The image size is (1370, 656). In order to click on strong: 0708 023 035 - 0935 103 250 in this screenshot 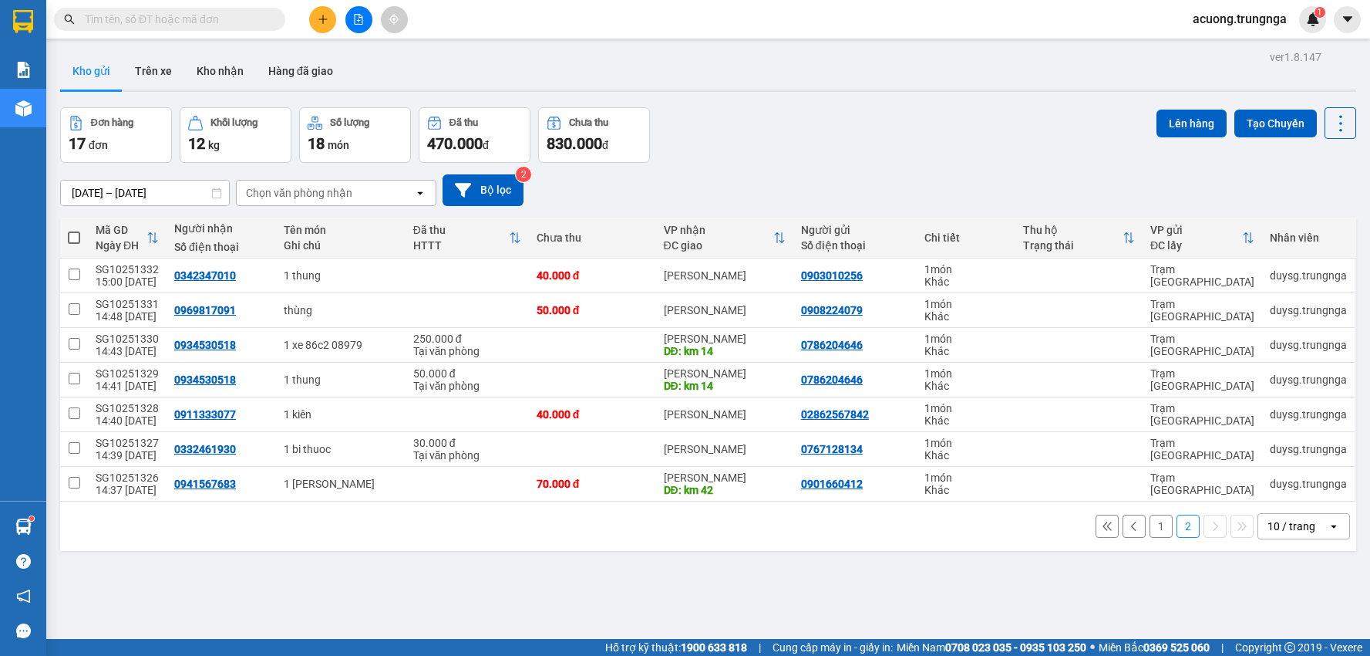, I will do `click(1016, 647)`.